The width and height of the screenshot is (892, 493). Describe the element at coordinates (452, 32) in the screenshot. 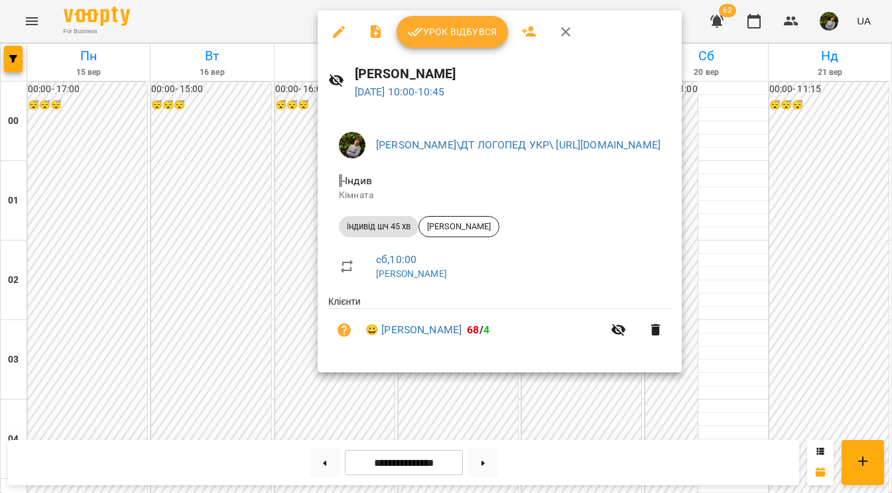

I see `button: Урок відбувся` at that location.